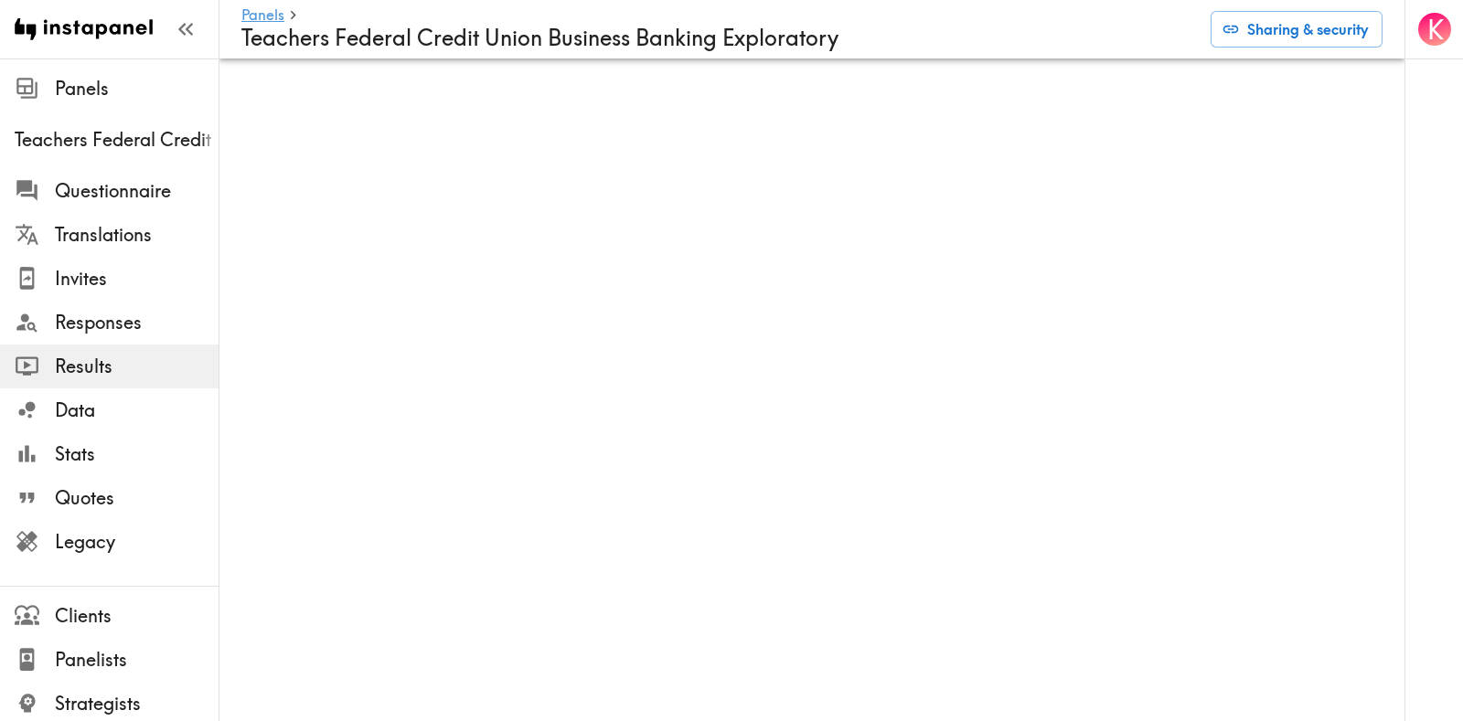  Describe the element at coordinates (136, 367) in the screenshot. I see `span: Results` at that location.